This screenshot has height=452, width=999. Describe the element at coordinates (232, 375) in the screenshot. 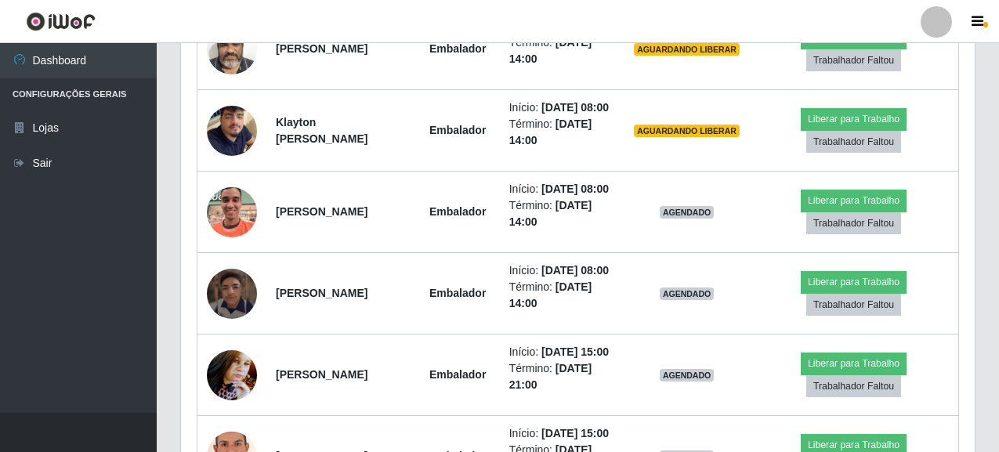

I see `img: 1632155042572.jpeg` at that location.